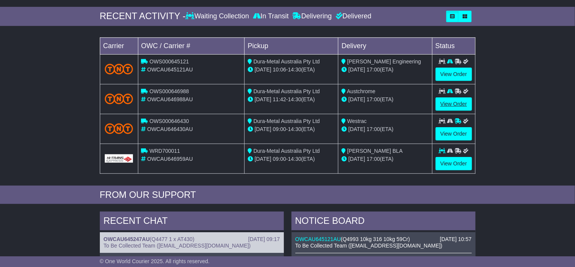  I want to click on img: GetCarrierServiceLogo, so click(119, 158).